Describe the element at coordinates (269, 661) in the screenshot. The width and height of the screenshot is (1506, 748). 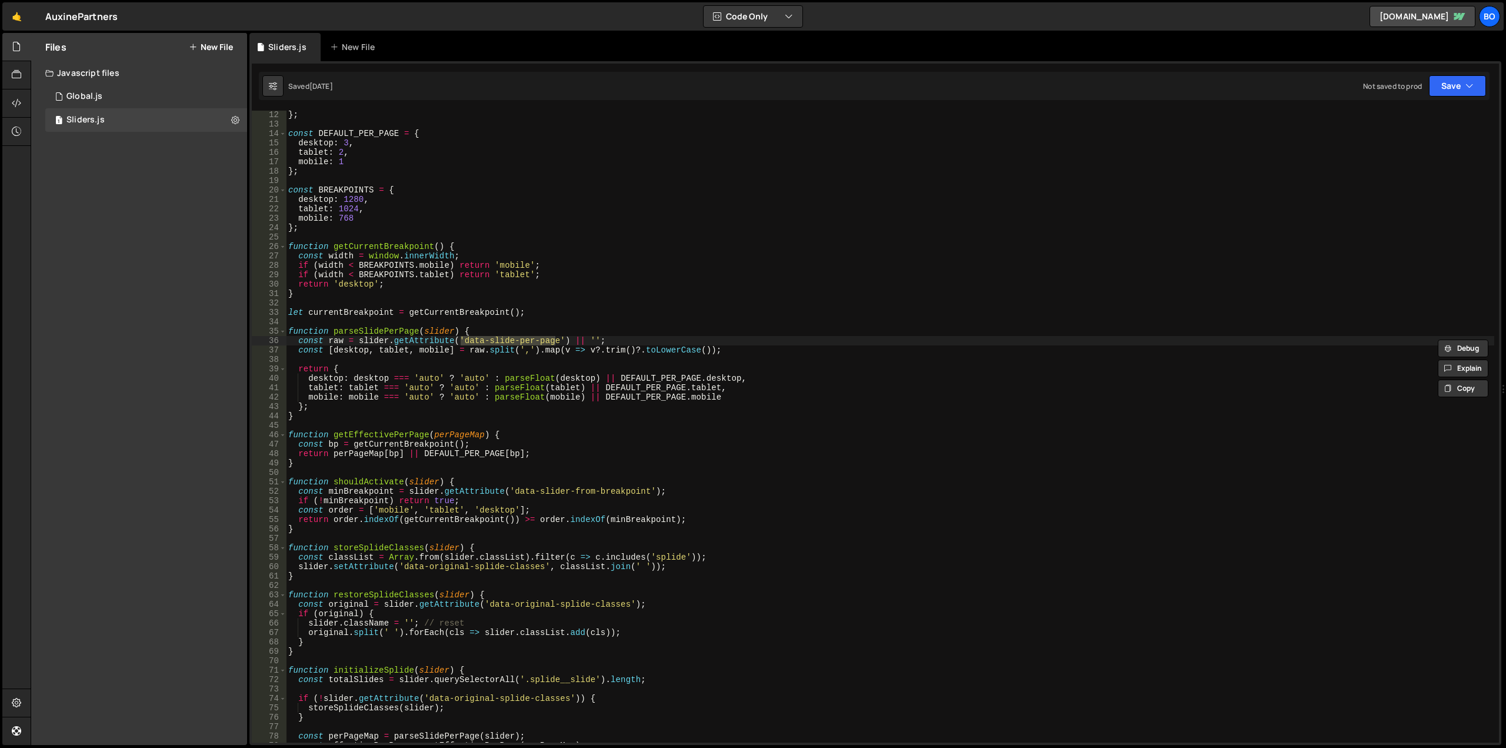
I see `div: 70` at that location.